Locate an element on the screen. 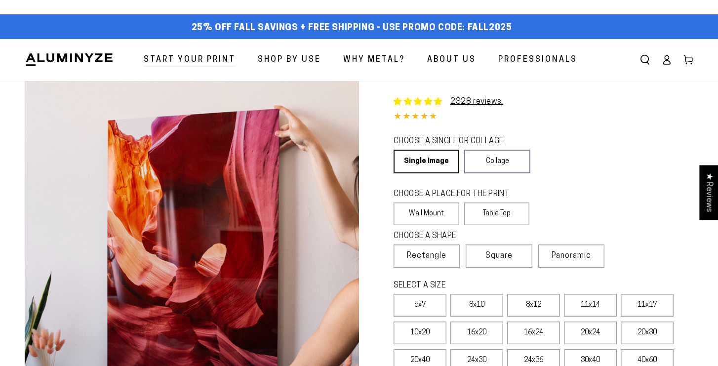 This screenshot has width=718, height=366. span: Start Your Print is located at coordinates (190, 60).